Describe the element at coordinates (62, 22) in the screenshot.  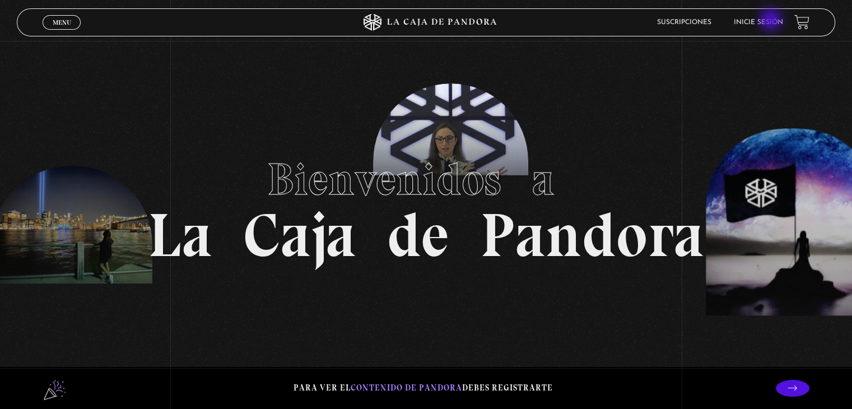
I see `span: Menu` at that location.